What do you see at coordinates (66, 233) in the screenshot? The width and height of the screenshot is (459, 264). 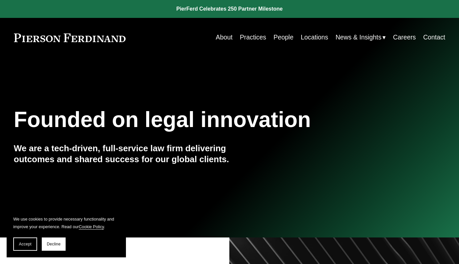 I see `section: Cookie banner` at bounding box center [66, 233].